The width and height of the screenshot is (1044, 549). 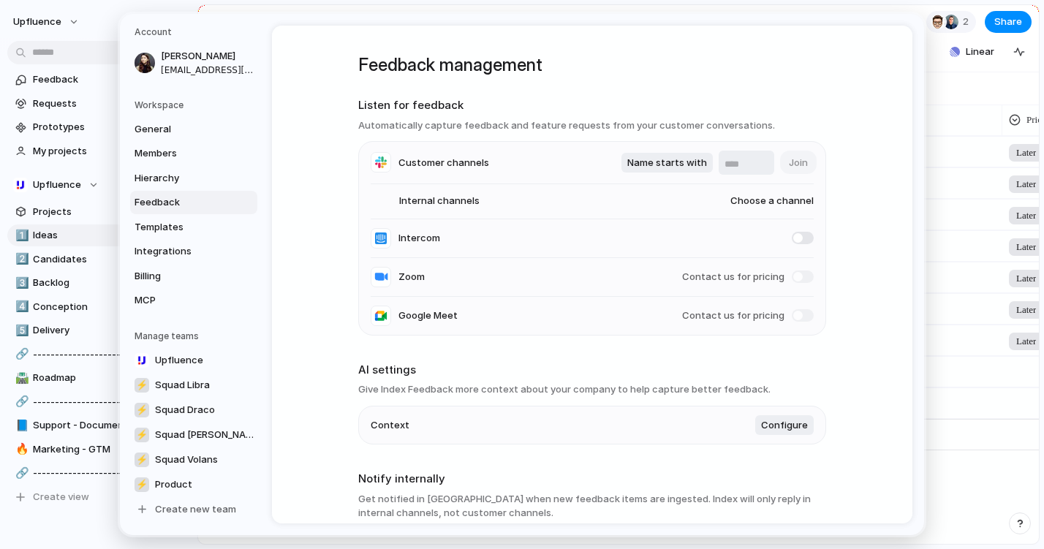 What do you see at coordinates (181, 154) in the screenshot?
I see `span: Members` at bounding box center [181, 154].